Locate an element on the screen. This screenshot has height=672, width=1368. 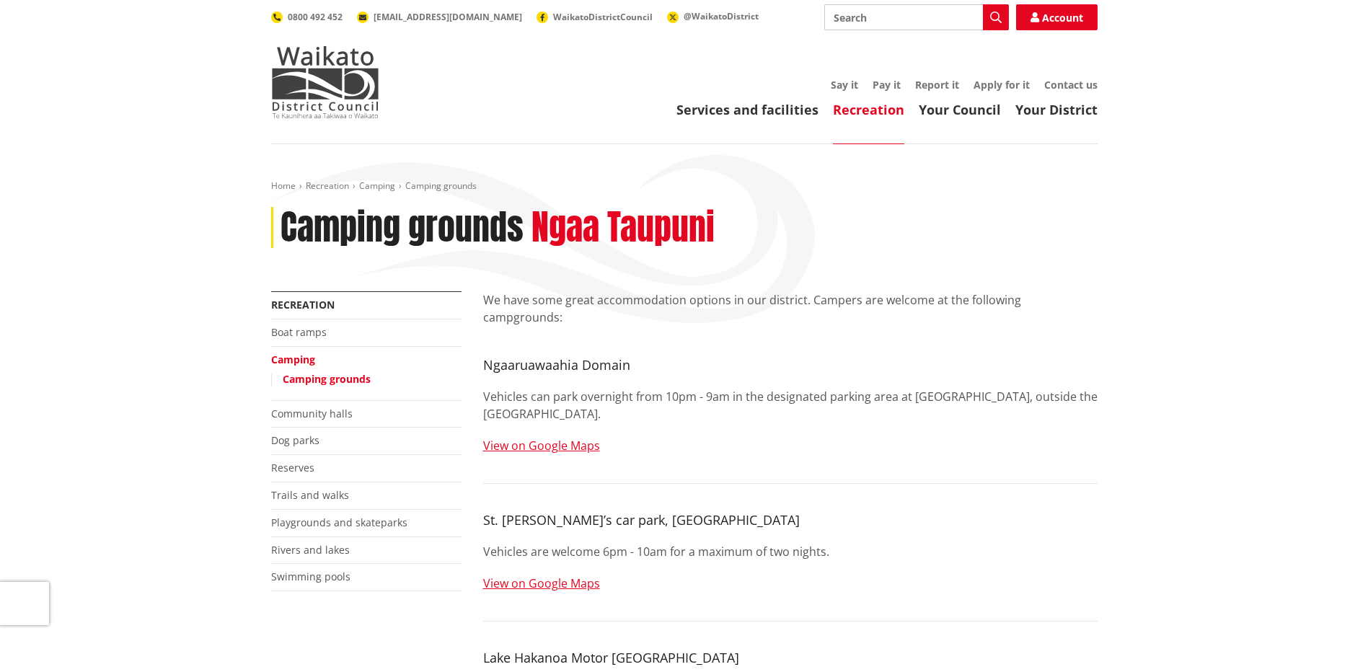
nav: breadcrumb is located at coordinates (684, 186).